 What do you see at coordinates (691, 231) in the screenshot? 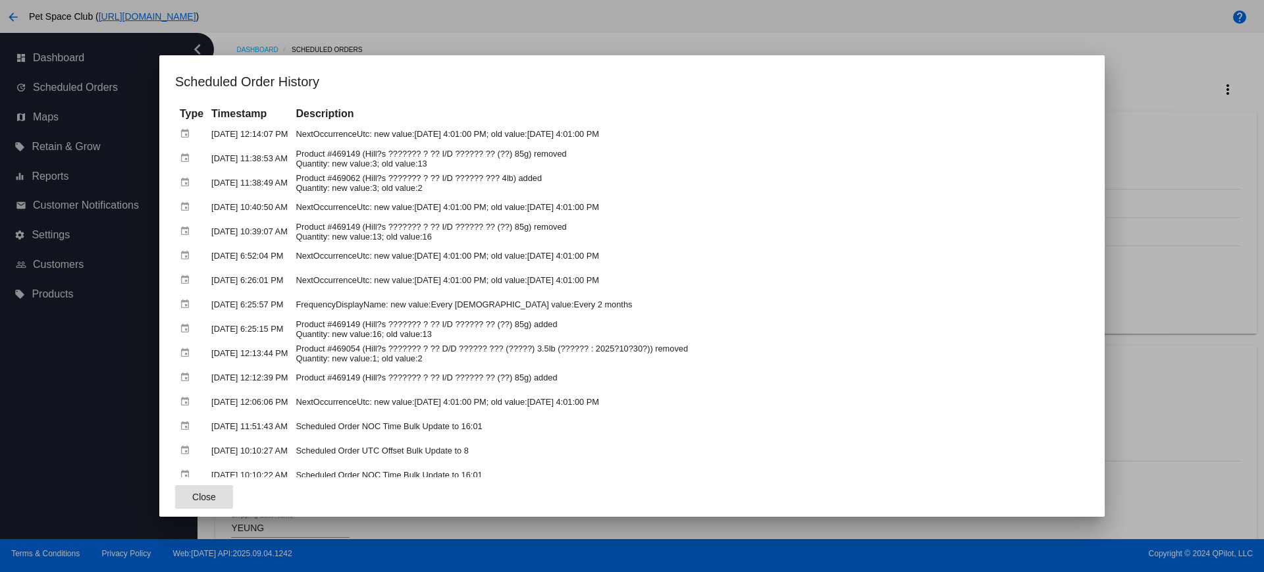
I see `td: Product #469149 (Hill?s ??????? ? ?? I/D ?????? ?? (??) 85g) removed Quantity: new value:13; old ...` at bounding box center [691, 231].